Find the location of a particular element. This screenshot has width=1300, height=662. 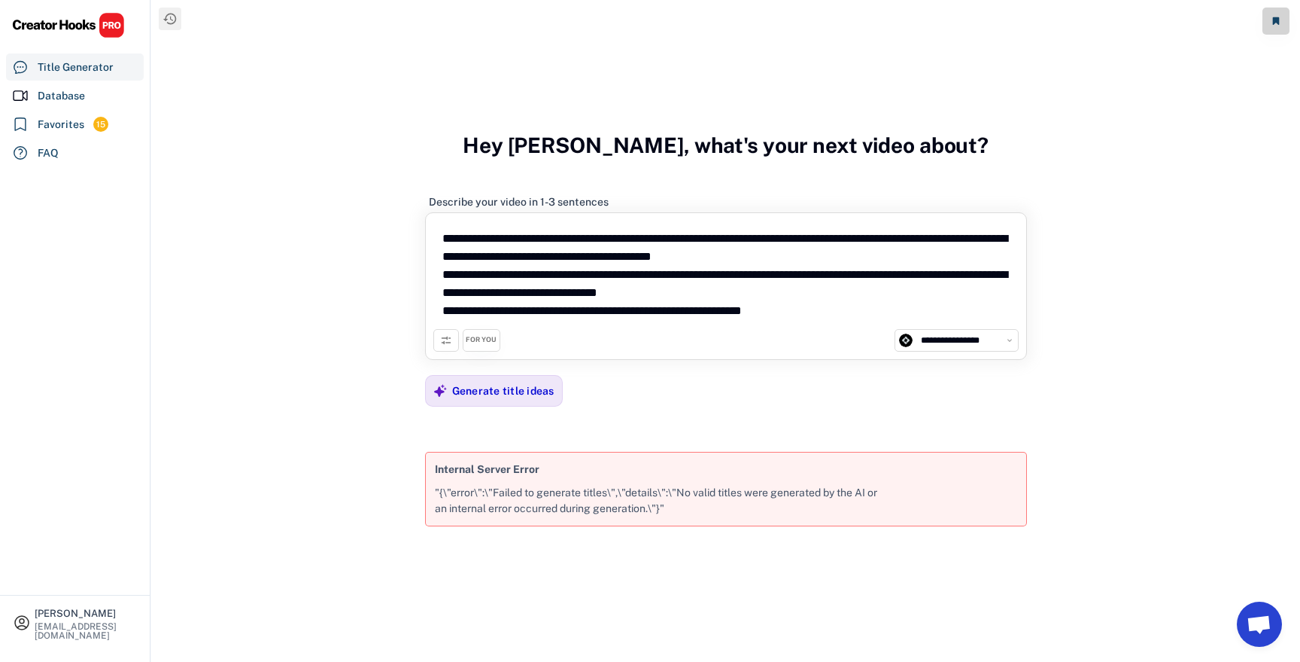

div: Title Generator is located at coordinates (75, 67).